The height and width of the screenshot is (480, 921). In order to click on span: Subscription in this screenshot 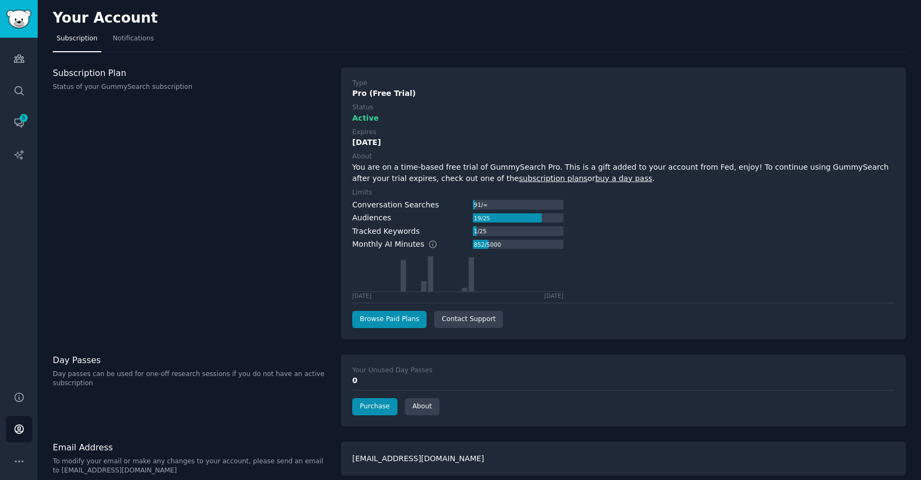, I will do `click(77, 39)`.